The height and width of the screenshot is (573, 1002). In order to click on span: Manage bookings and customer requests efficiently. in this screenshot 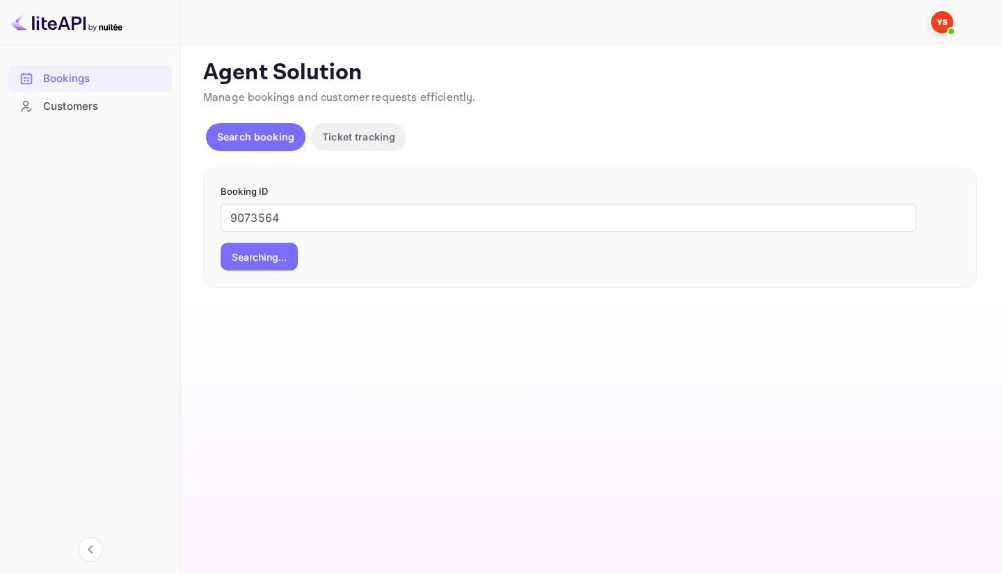, I will do `click(340, 97)`.